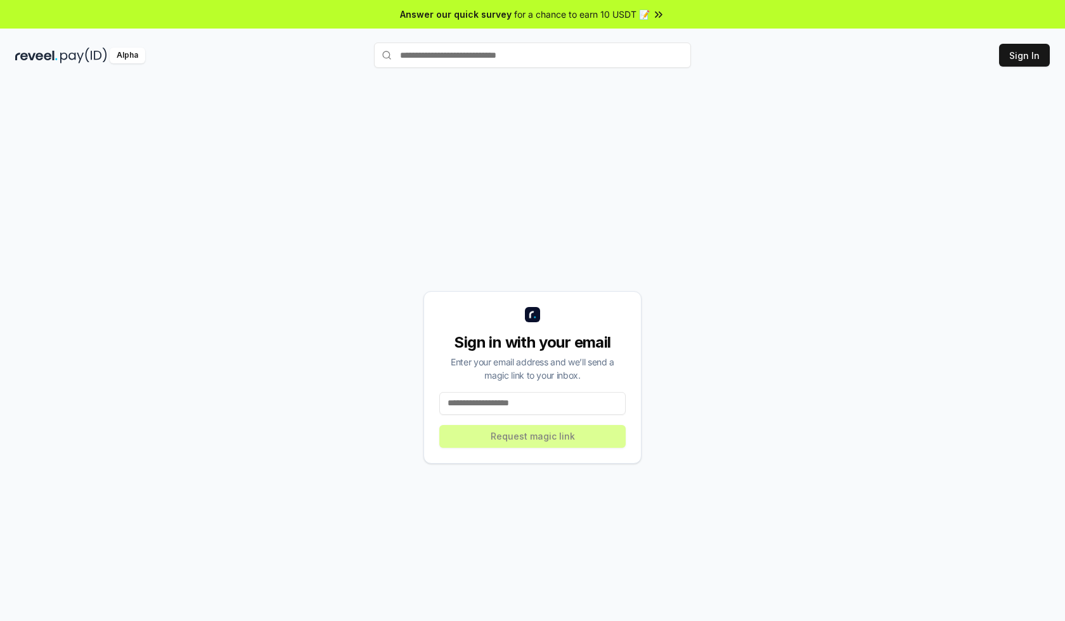  Describe the element at coordinates (127, 55) in the screenshot. I see `div: Alpha` at that location.